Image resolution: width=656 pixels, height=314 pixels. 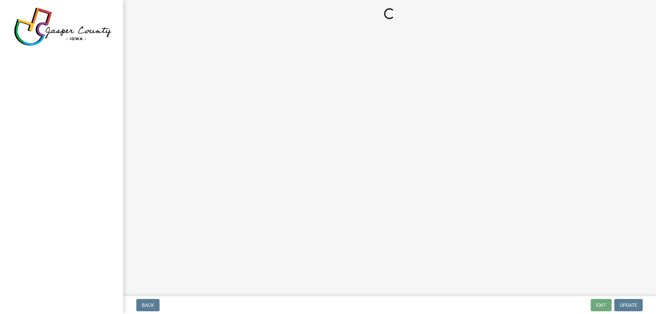 What do you see at coordinates (148, 305) in the screenshot?
I see `button: Back` at bounding box center [148, 305].